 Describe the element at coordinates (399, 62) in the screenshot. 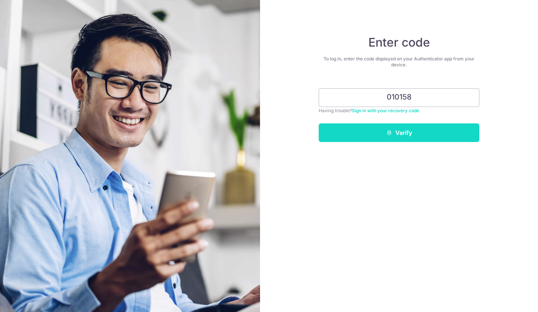

I see `div: To log in, enter the code displayed on your Authenticator app from your device.` at that location.